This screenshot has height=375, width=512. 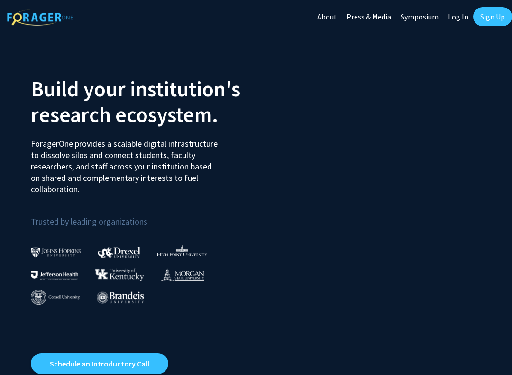 What do you see at coordinates (493, 17) in the screenshot?
I see `a: Sign Up` at bounding box center [493, 17].